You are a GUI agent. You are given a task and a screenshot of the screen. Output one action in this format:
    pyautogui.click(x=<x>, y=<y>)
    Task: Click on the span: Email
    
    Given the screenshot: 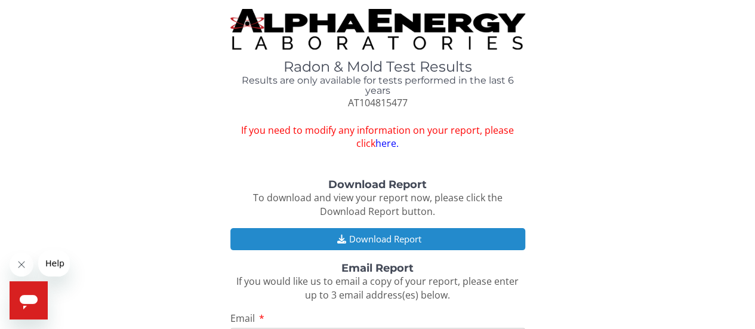 What is the action you would take?
    pyautogui.click(x=242, y=318)
    